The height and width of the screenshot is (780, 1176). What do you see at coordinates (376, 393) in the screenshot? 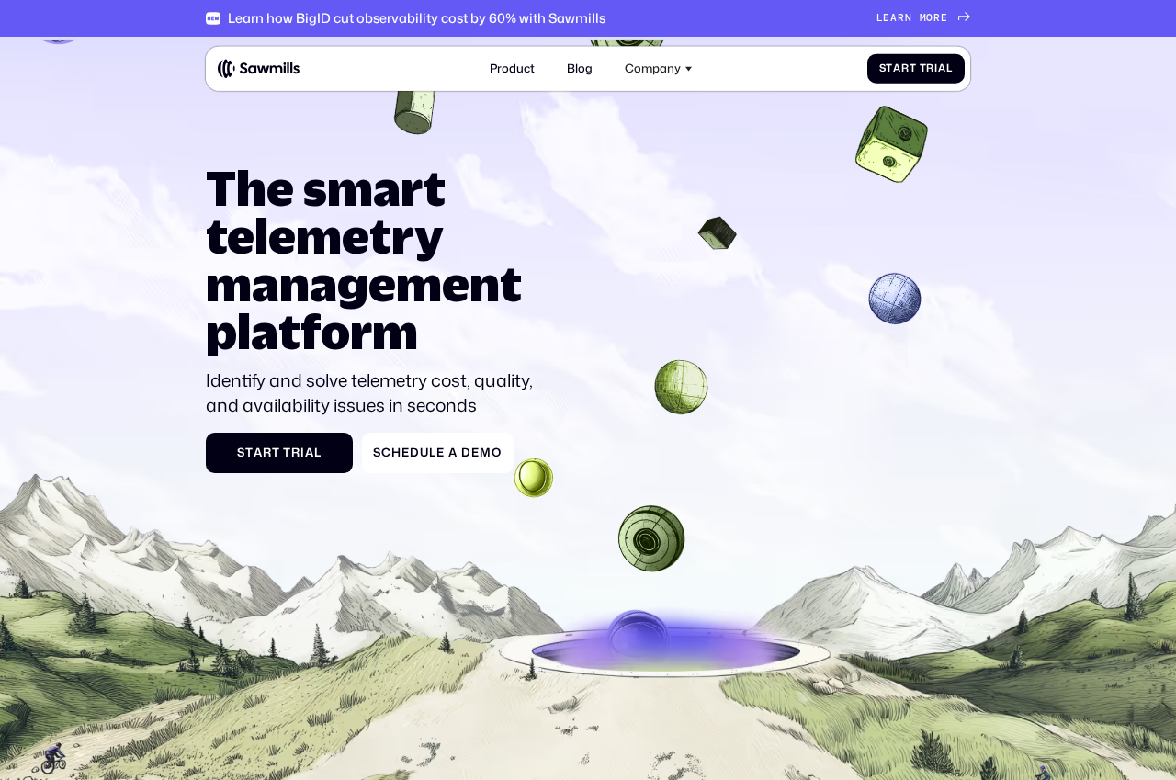
I see `p: Identify and solve telemetry cost, quality, and availability issues in seconds` at bounding box center [376, 393].